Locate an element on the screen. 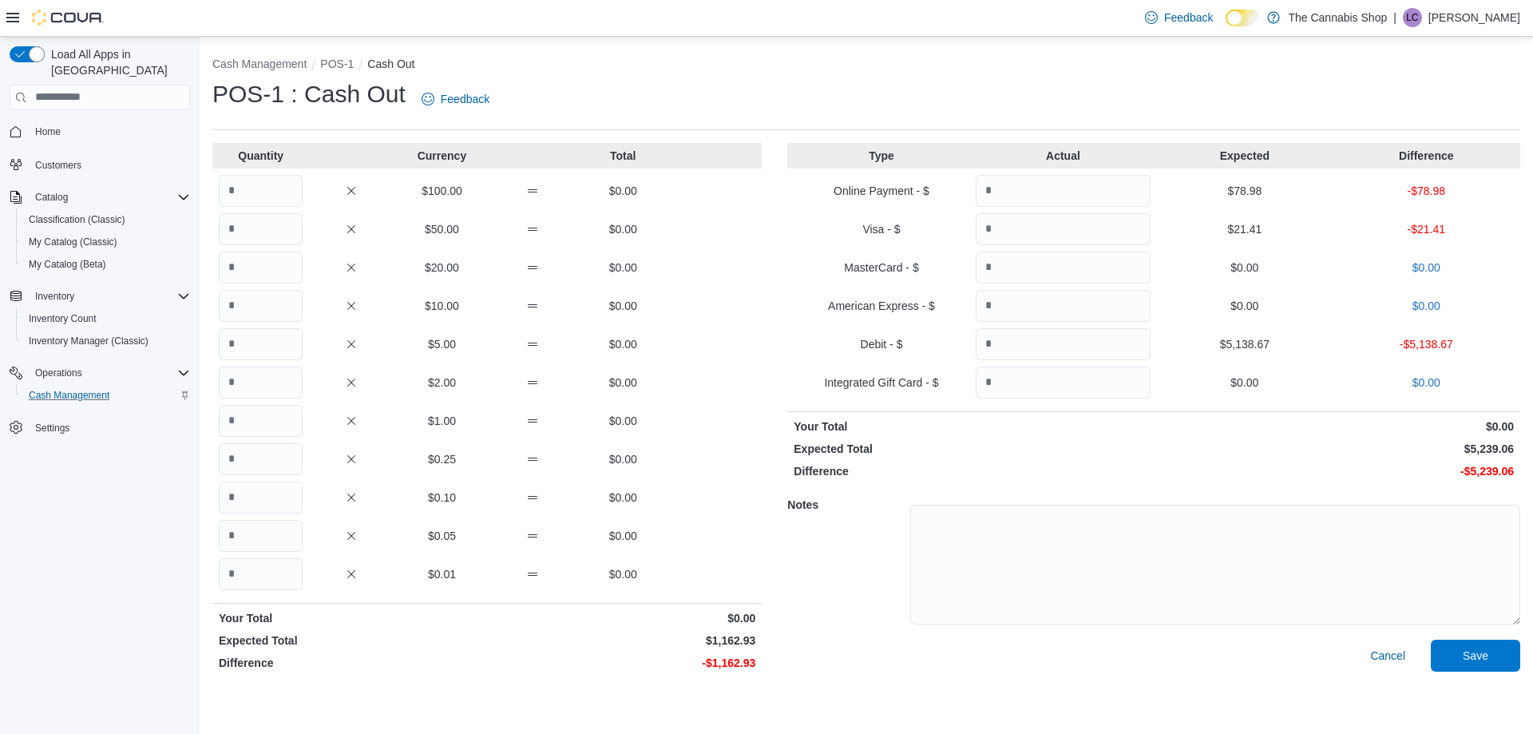 The width and height of the screenshot is (1533, 734). button: Cancel is located at coordinates (1388, 656).